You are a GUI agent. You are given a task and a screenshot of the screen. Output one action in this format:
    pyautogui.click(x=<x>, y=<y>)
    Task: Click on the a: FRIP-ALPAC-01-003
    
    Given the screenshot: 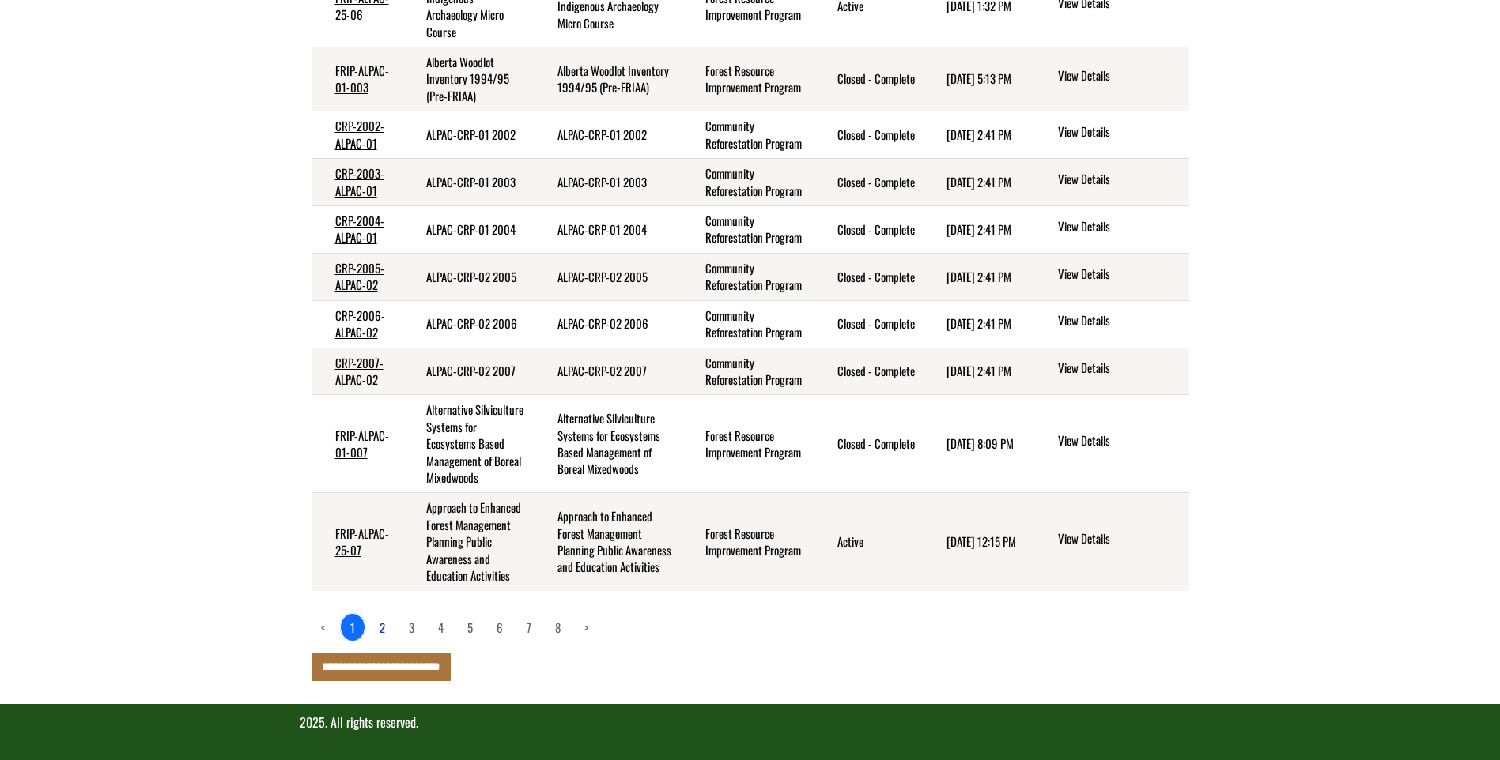 What is the action you would take?
    pyautogui.click(x=362, y=78)
    